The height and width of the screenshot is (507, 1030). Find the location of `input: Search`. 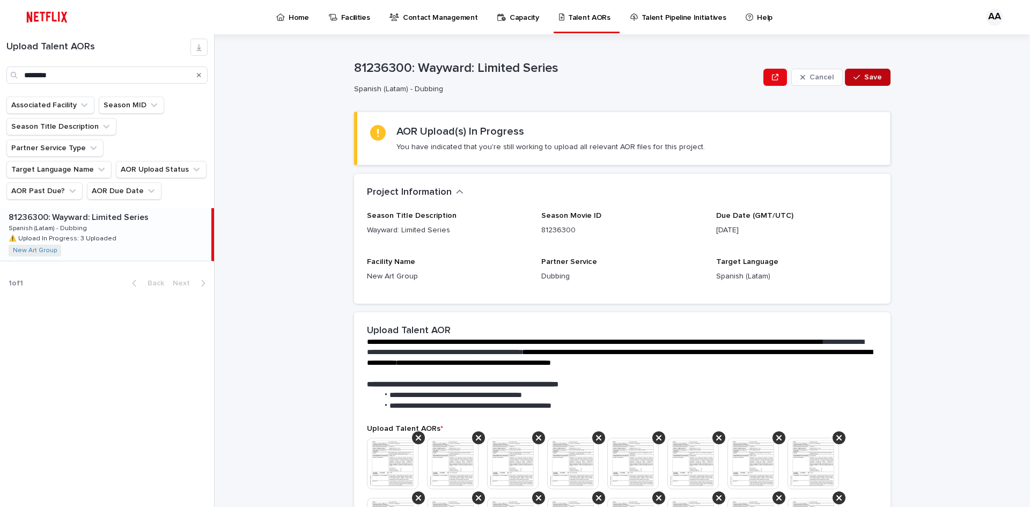

input: Search is located at coordinates (107, 75).